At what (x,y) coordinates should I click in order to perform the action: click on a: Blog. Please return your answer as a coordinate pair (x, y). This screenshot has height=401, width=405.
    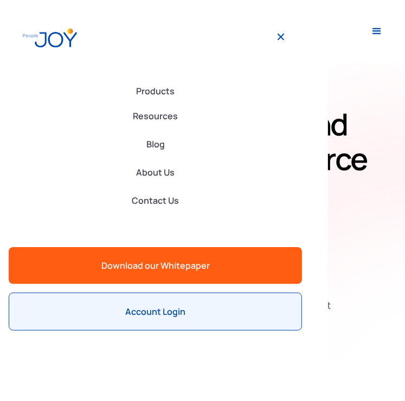
    Looking at the image, I should click on (155, 144).